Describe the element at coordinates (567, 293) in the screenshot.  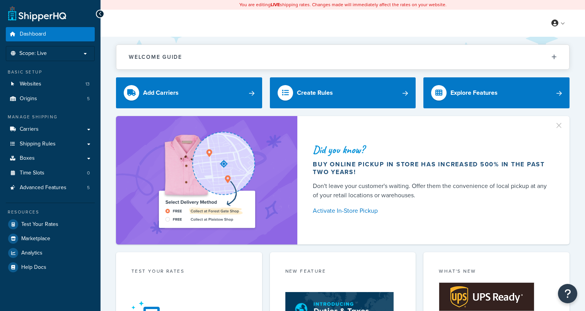
I see `button: Open Resource Center` at that location.